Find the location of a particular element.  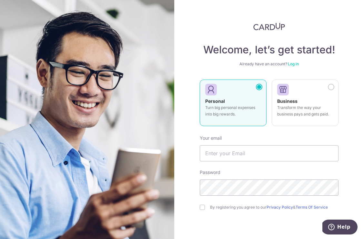

strong: Business is located at coordinates (287, 101).